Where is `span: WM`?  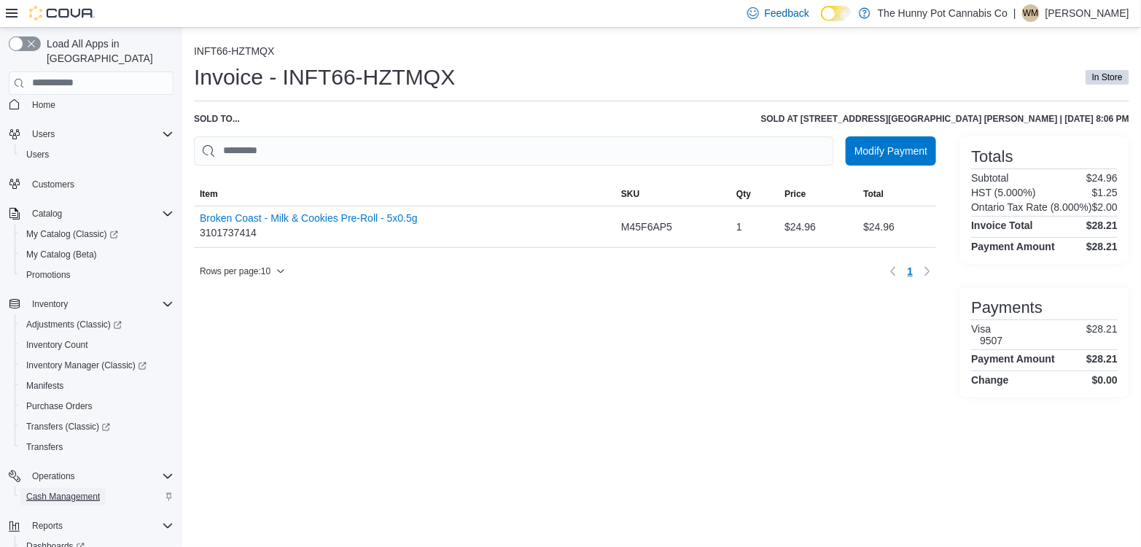 span: WM is located at coordinates (1030, 13).